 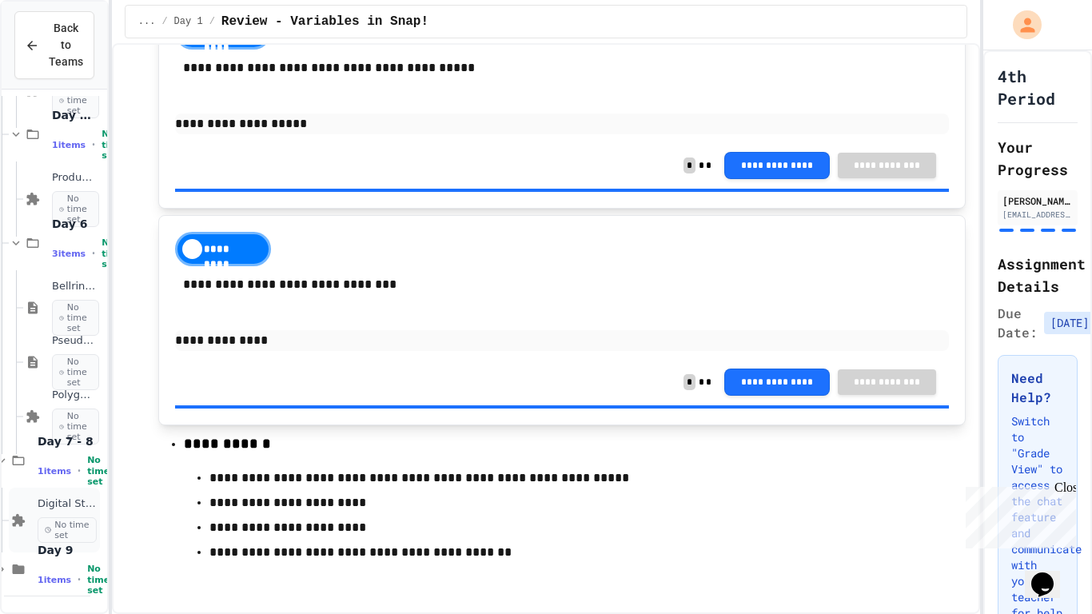 What do you see at coordinates (74, 341) in the screenshot?
I see `span: Pseudocode & Exam Reference Guide` at bounding box center [74, 341].